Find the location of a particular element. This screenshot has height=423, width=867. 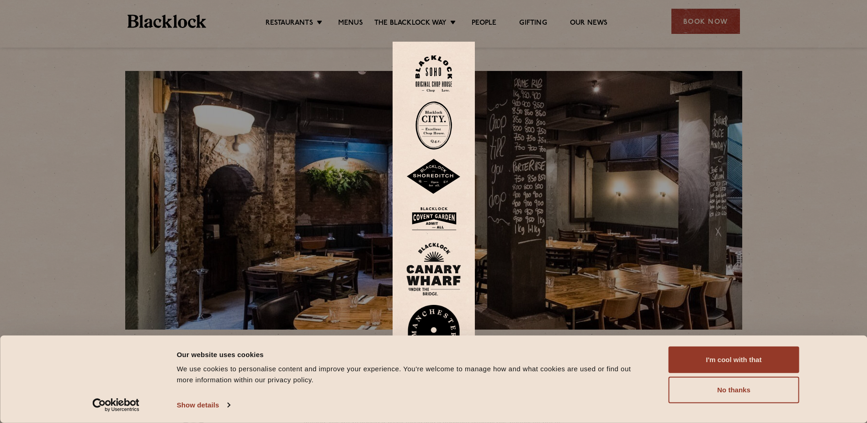

img: BL_Manchester_Logo-bleed.png is located at coordinates (434, 336).